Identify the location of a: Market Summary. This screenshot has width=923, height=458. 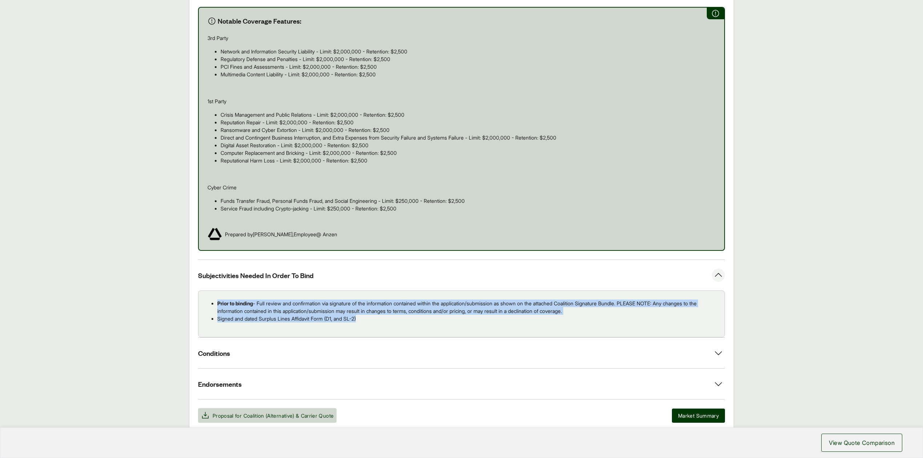
(699, 416).